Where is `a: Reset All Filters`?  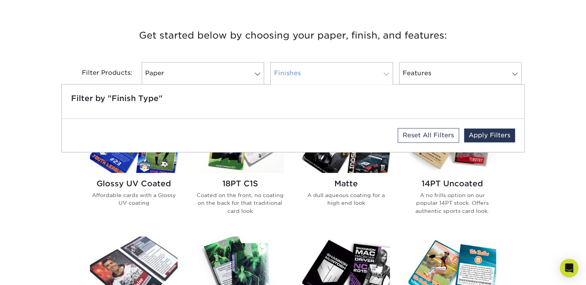 a: Reset All Filters is located at coordinates (428, 136).